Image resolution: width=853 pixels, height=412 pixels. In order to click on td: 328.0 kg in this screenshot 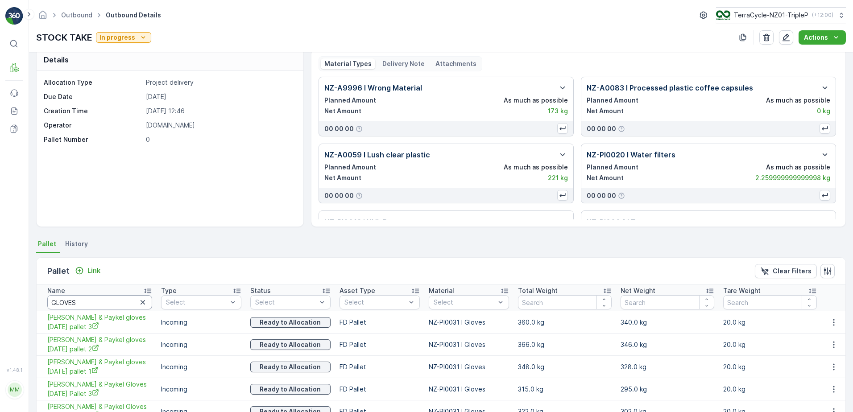, I will do `click(668, 367)`.